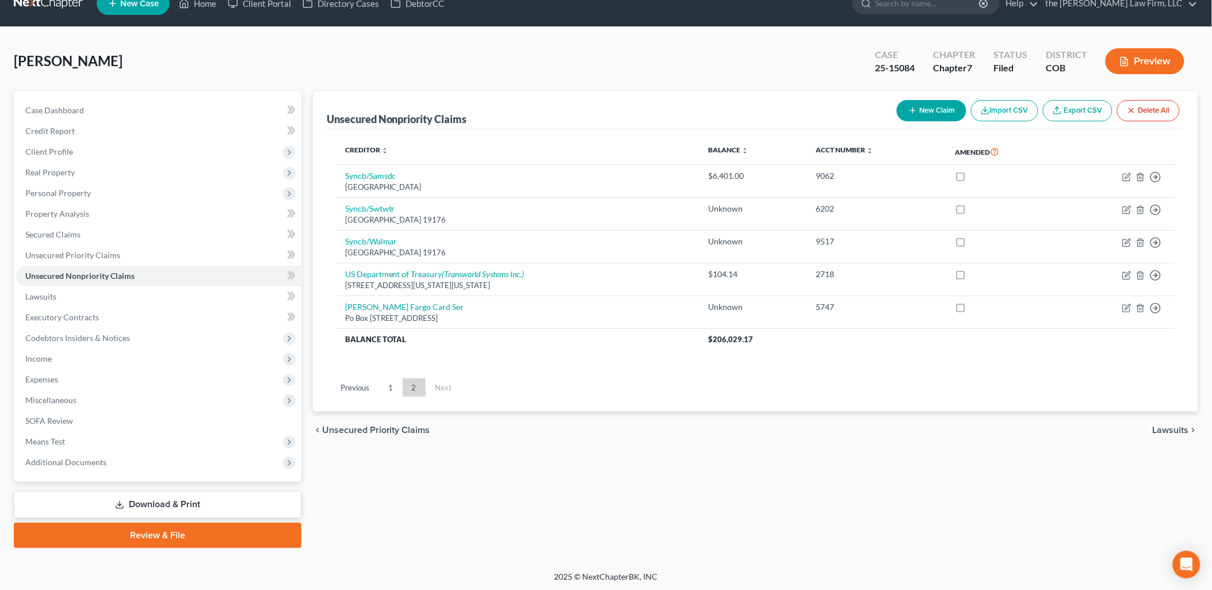  Describe the element at coordinates (41, 379) in the screenshot. I see `span: Expenses` at that location.